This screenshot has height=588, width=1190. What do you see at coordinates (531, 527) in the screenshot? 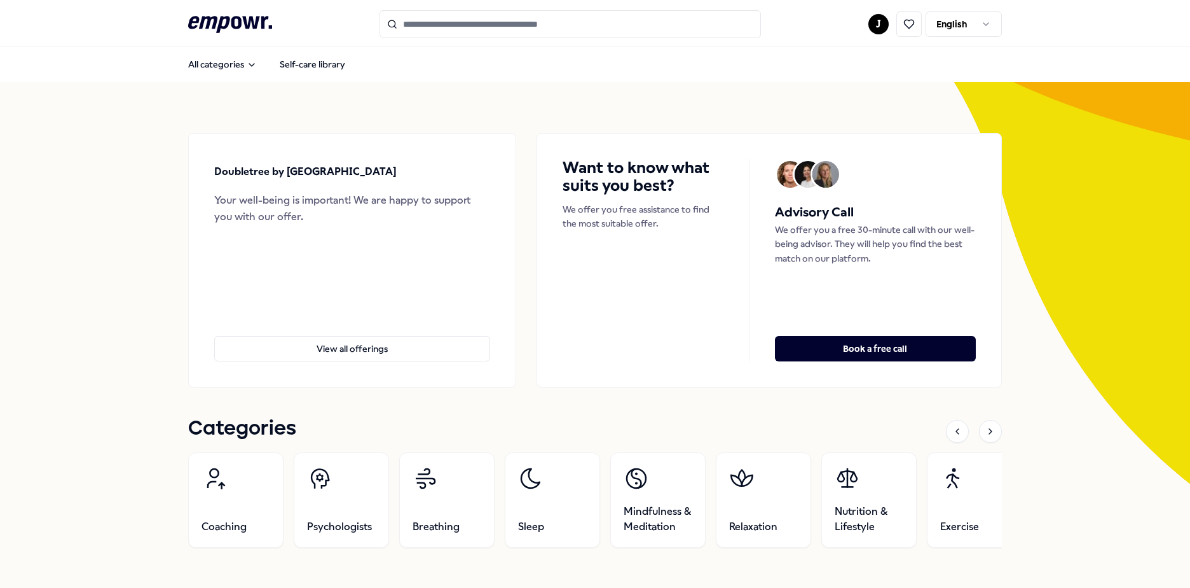
I see `span: Sleep` at bounding box center [531, 527].